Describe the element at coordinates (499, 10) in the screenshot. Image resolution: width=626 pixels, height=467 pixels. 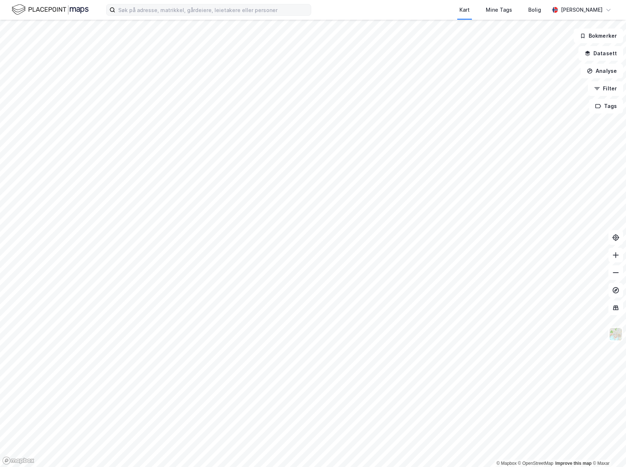
I see `div: Mine Tags` at that location.